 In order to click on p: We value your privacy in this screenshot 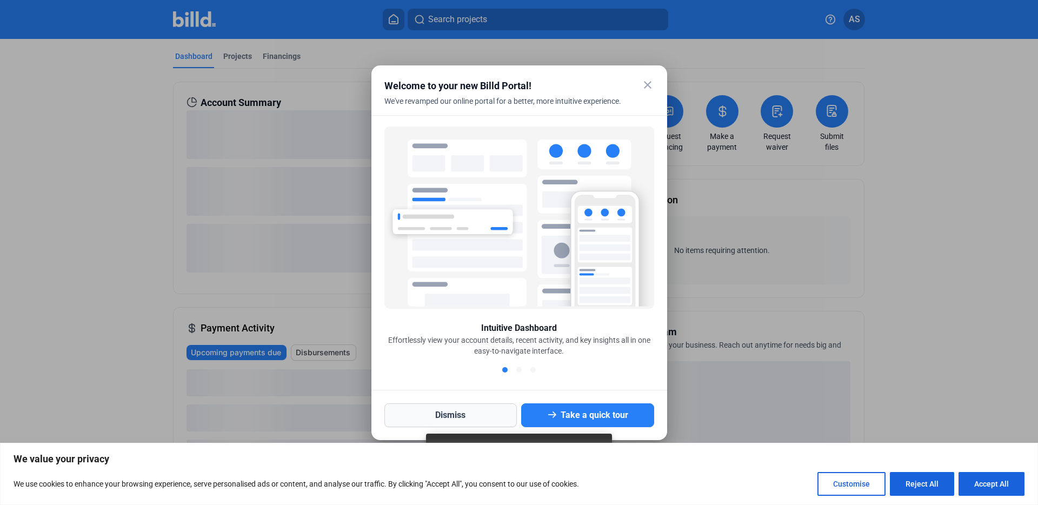, I will do `click(519, 459)`.